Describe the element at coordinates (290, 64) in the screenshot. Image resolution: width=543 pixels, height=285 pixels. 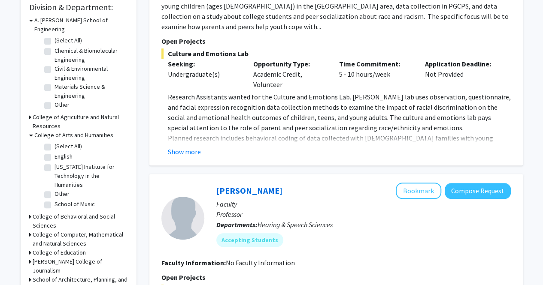
I see `p: Opportunity Type:` at that location.